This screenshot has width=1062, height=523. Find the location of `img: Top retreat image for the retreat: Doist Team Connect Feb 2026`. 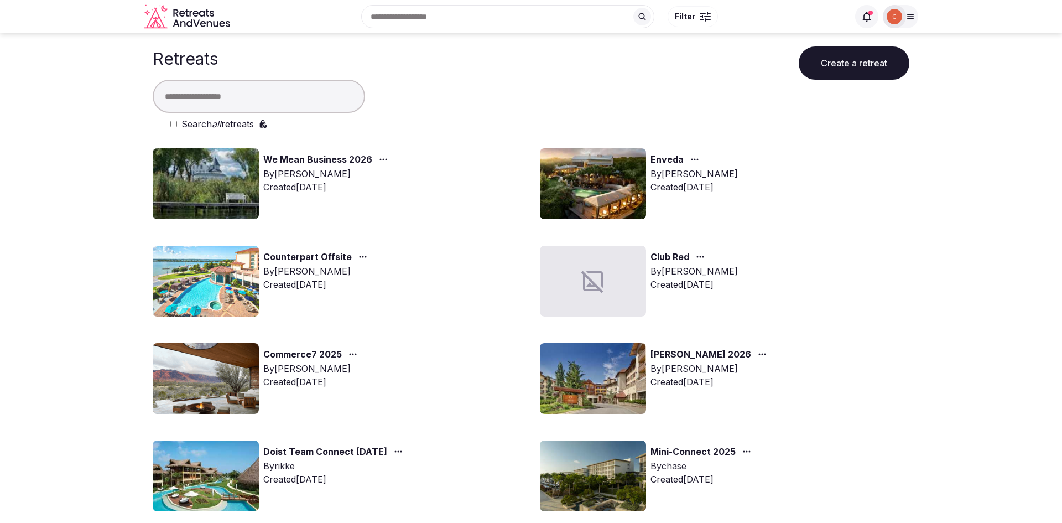

img: Top retreat image for the retreat: Doist Team Connect Feb 2026 is located at coordinates (206, 476).